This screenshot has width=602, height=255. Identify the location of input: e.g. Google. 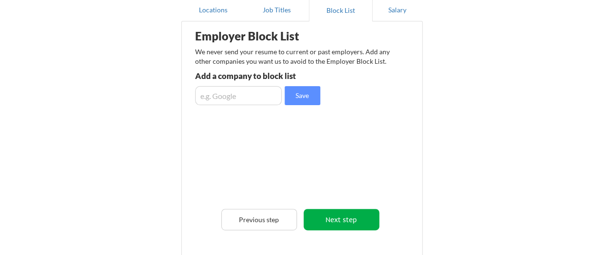
(238, 96).